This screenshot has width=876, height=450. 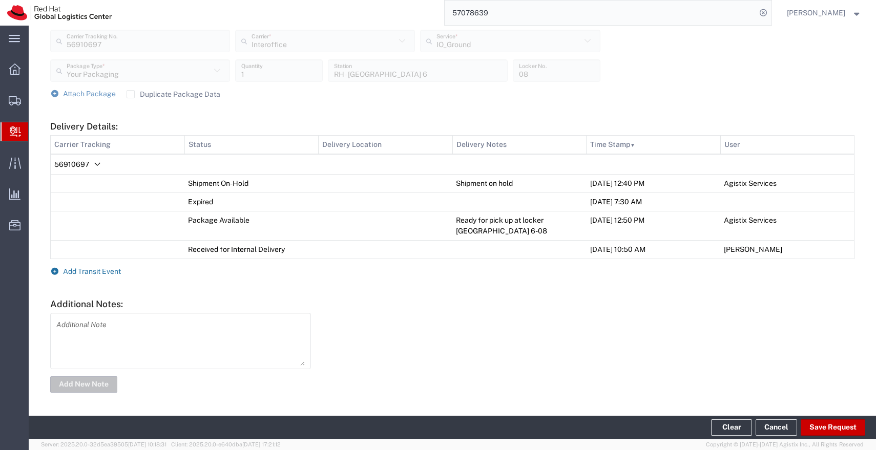 What do you see at coordinates (386, 144) in the screenshot?
I see `th: Delivery Location` at bounding box center [386, 144].